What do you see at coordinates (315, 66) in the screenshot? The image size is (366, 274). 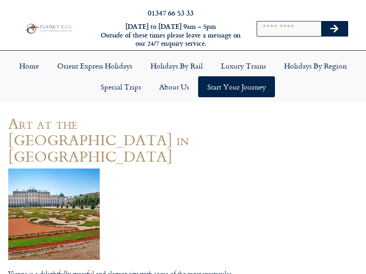 I see `a: Holidays by Region` at bounding box center [315, 66].